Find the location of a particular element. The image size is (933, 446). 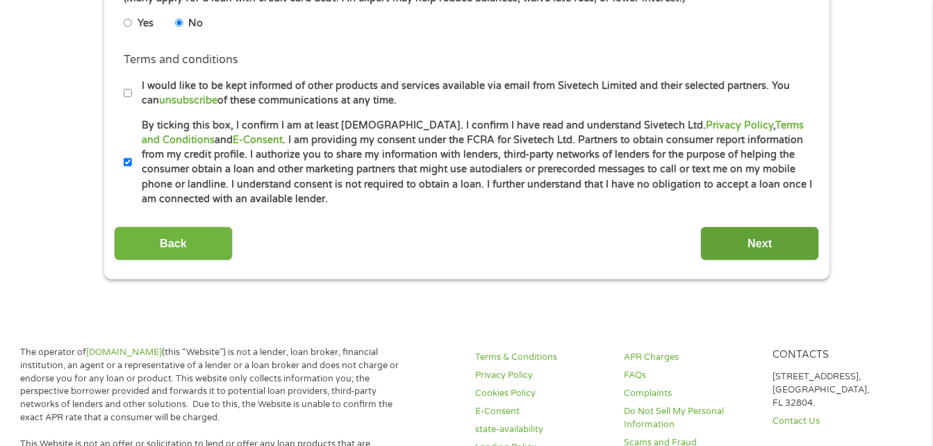

a: state-availability is located at coordinates (541, 429).